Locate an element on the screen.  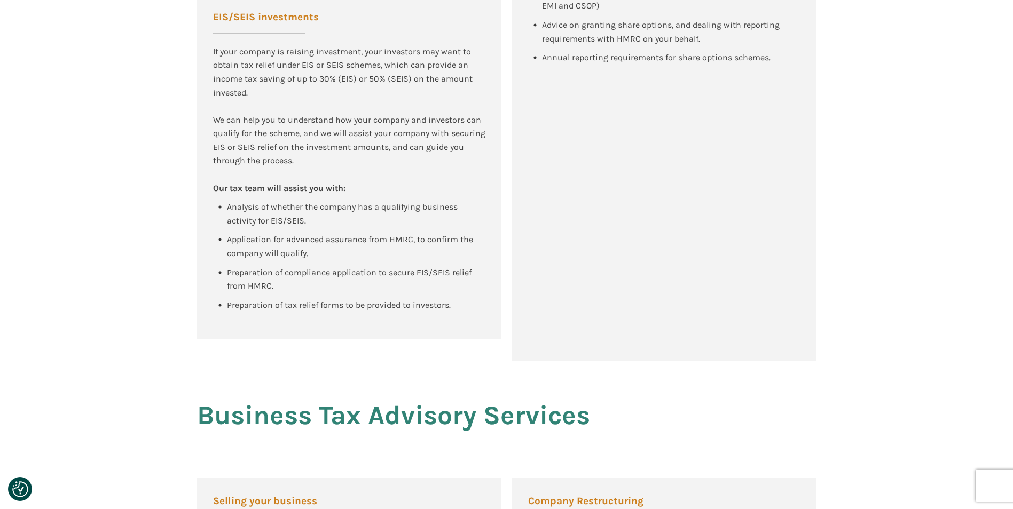
h2: Business Tax Advisory Services is located at coordinates (393, 429).